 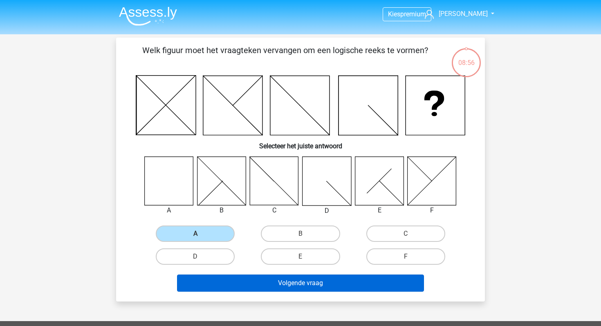 I want to click on div: 08:56, so click(x=466, y=58).